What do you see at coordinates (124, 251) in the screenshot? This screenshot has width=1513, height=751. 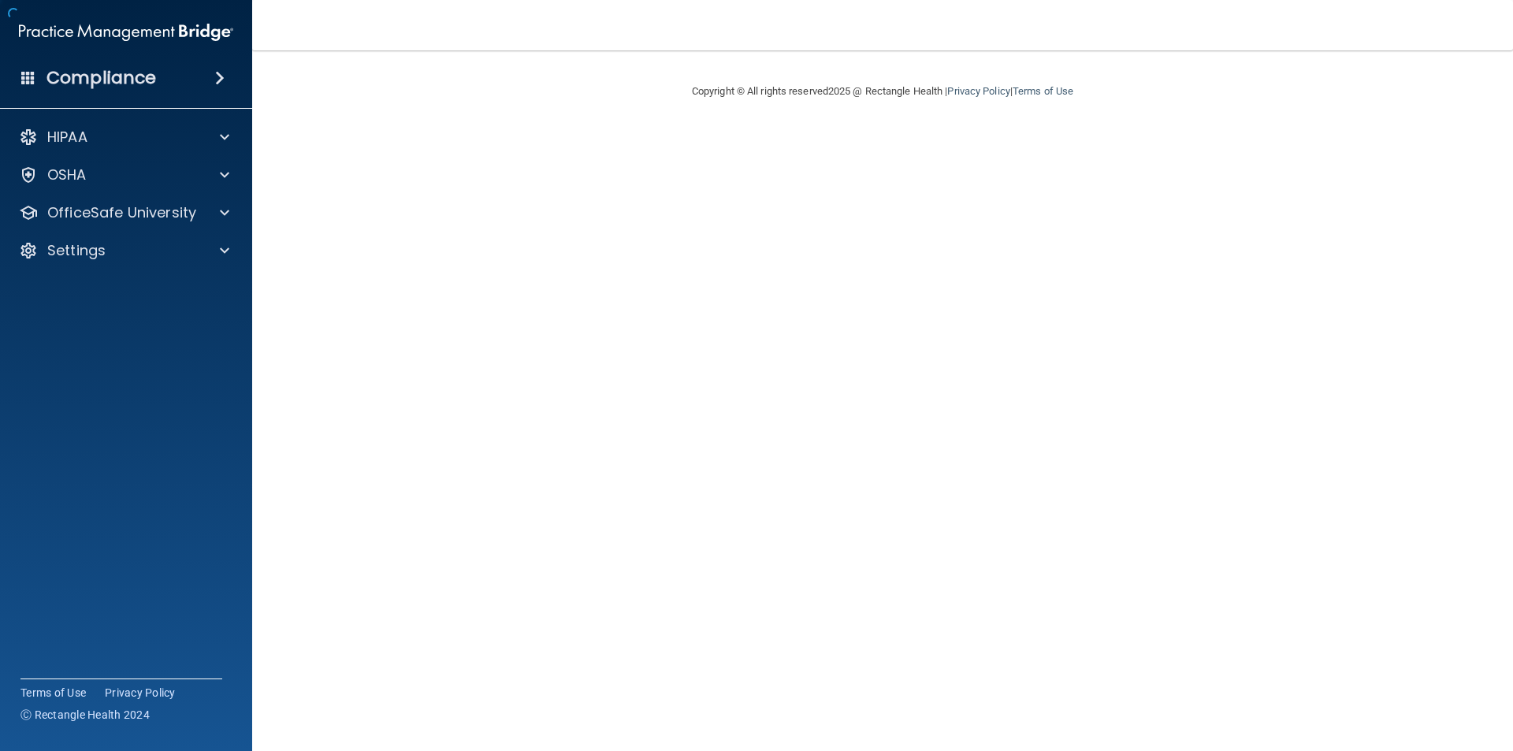 I see `a: Settings` at bounding box center [124, 251].